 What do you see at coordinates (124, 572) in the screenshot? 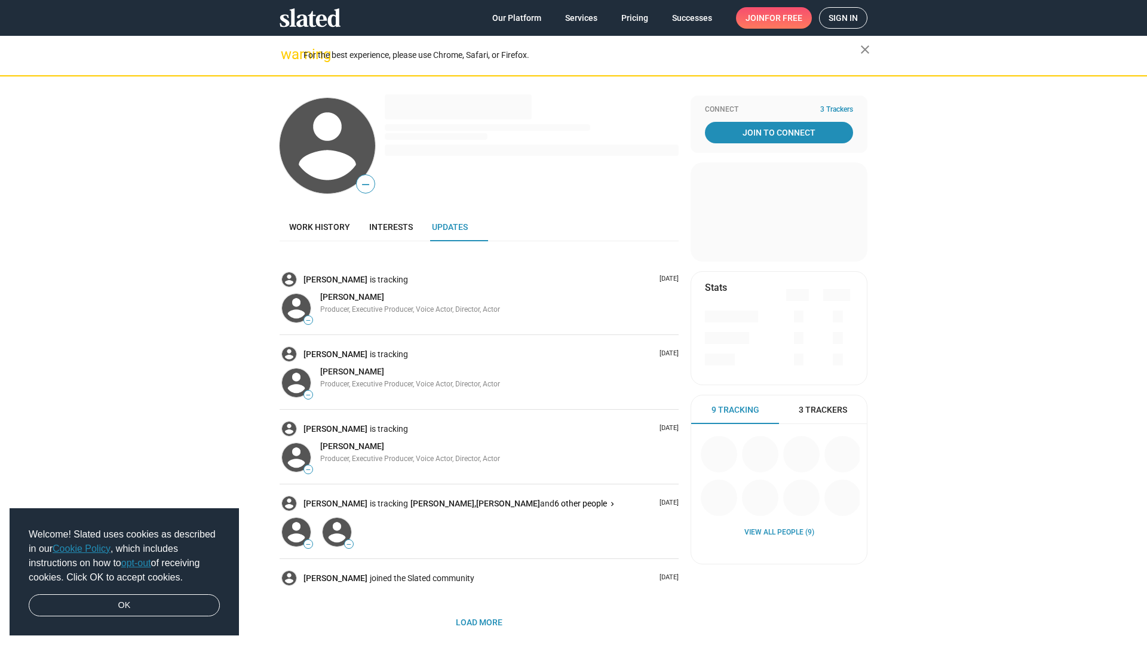
I see `div: cookieconsent` at bounding box center [124, 572].